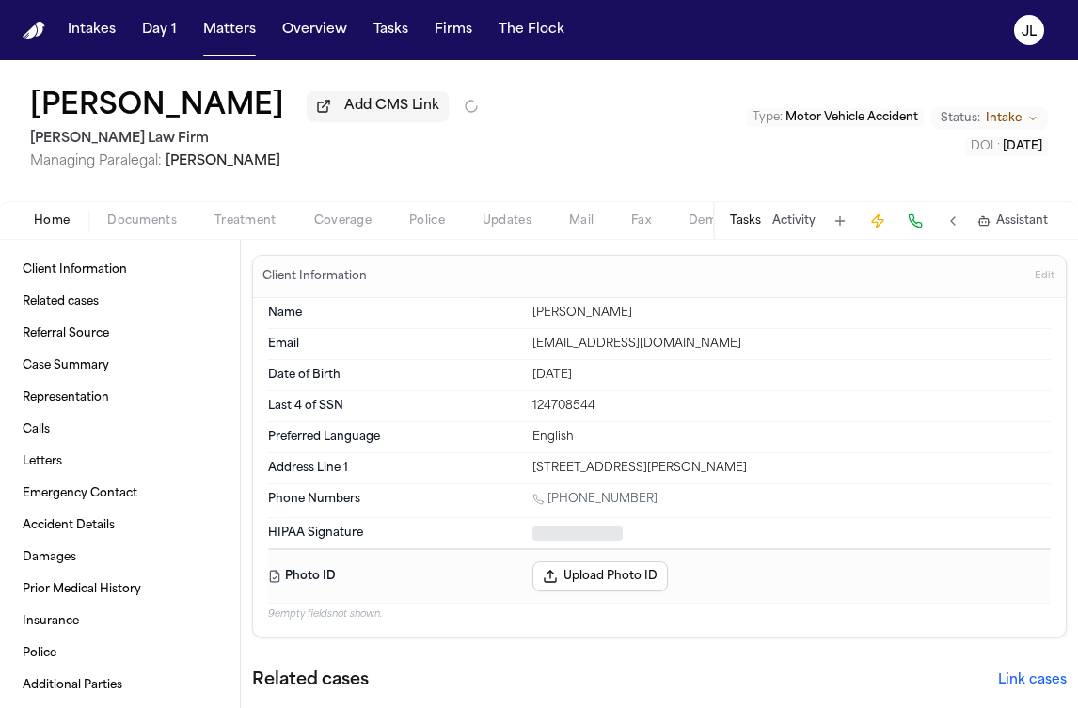  I want to click on span: Status:, so click(961, 119).